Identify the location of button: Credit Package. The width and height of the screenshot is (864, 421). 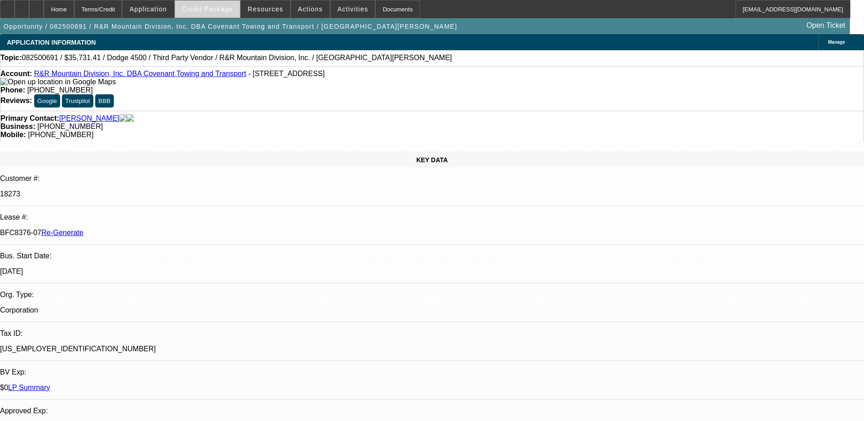
(207, 9).